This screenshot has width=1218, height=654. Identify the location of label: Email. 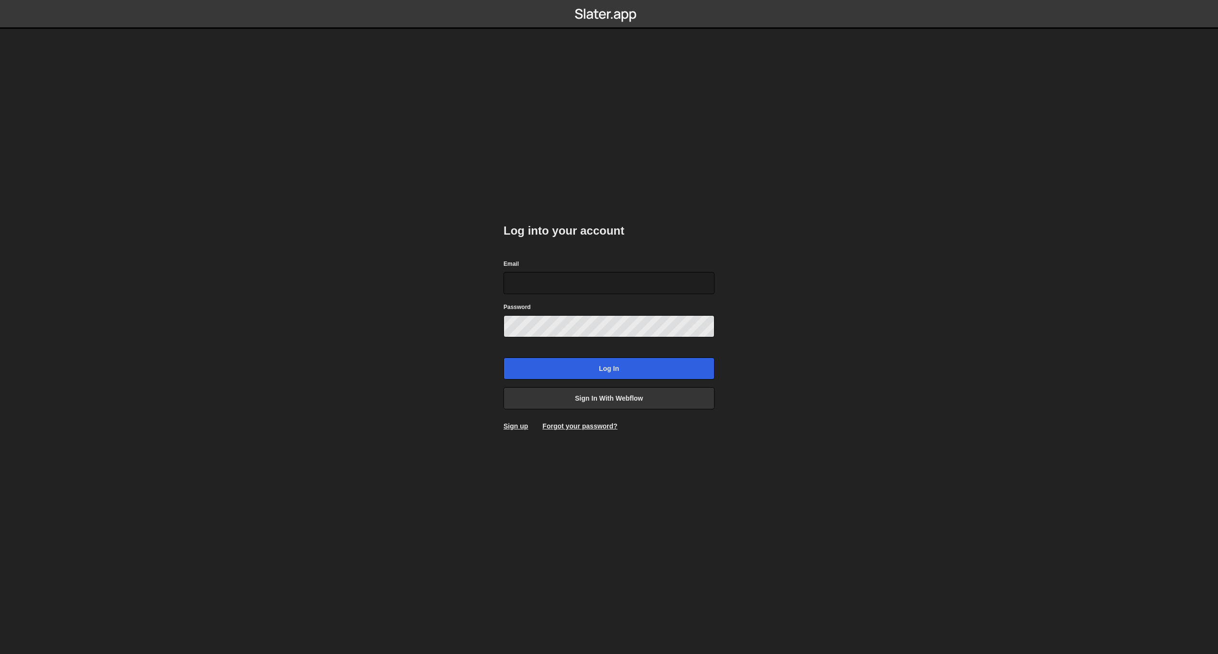
(511, 264).